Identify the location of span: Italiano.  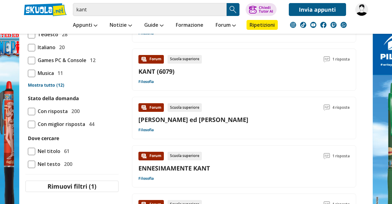
(45, 47).